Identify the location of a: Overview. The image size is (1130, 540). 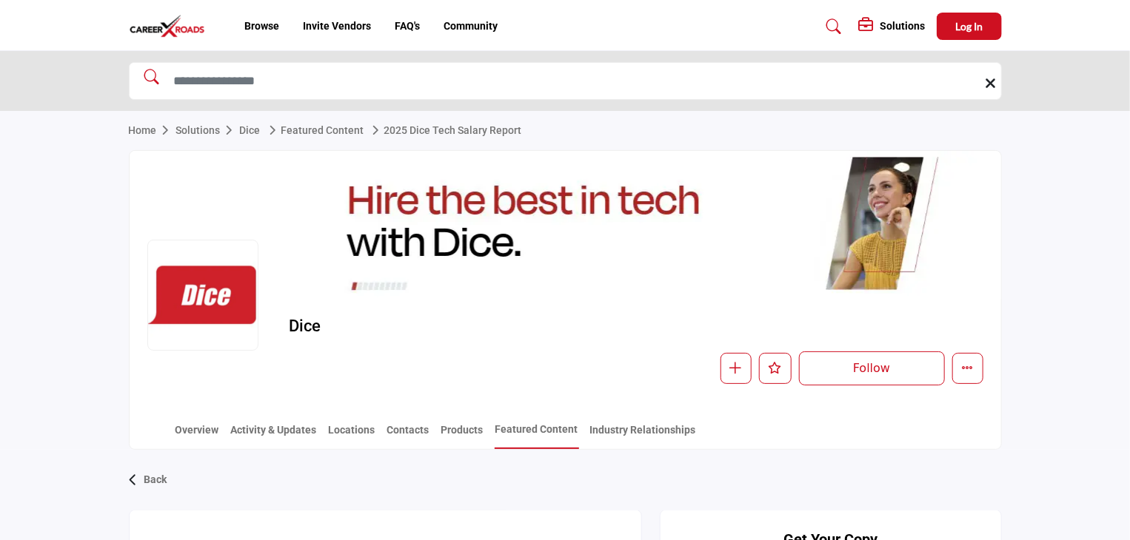
(197, 435).